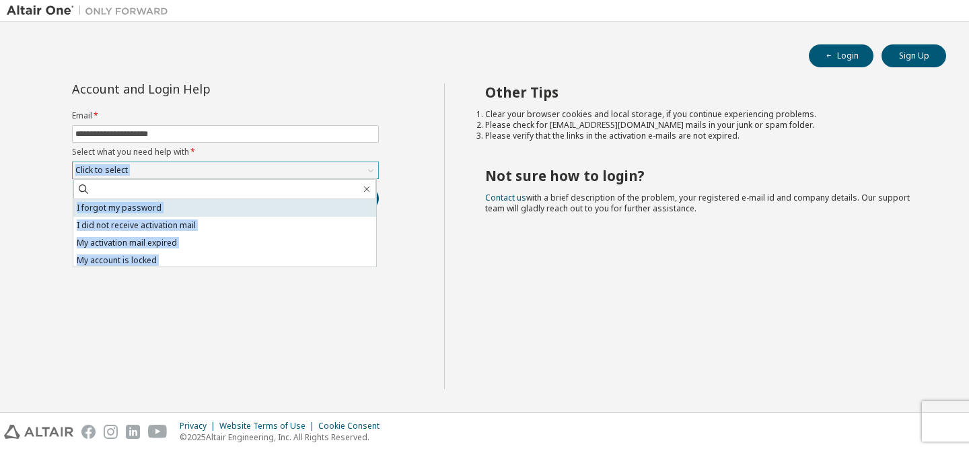 This screenshot has height=451, width=969. I want to click on button: Login, so click(841, 56).